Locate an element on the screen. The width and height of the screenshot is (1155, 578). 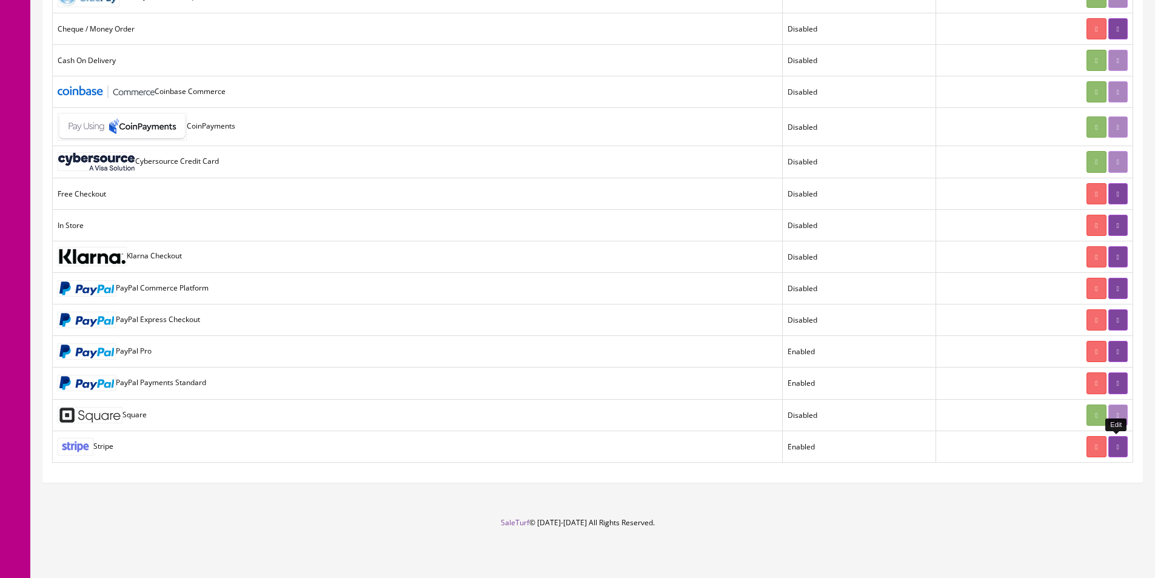
td: Cash On Delivery is located at coordinates (418, 61).